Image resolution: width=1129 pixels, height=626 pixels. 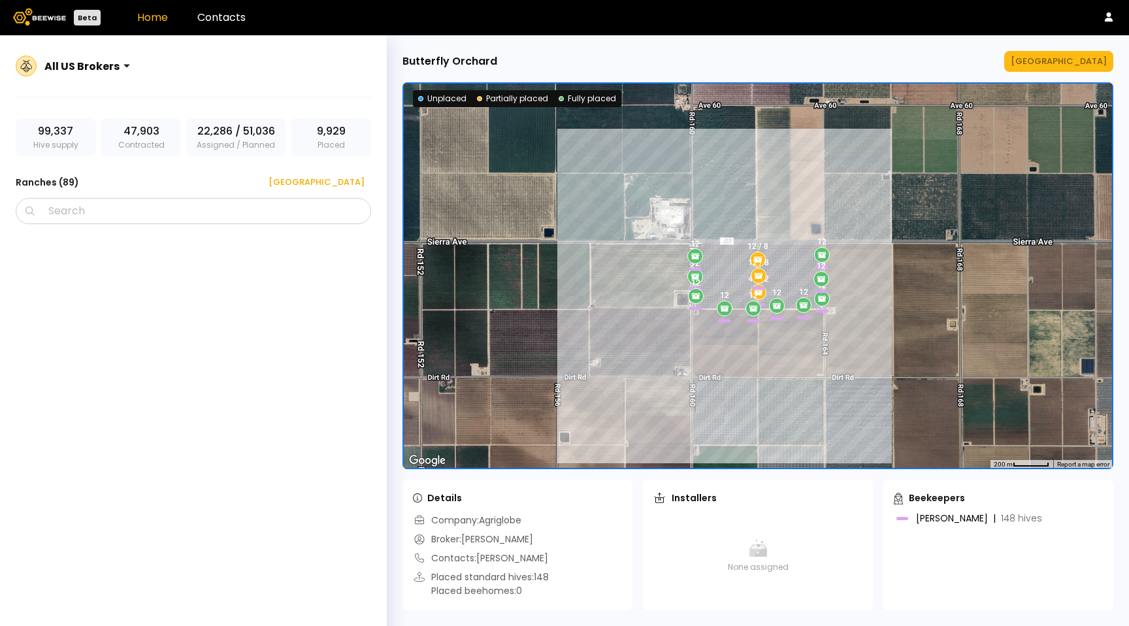 What do you see at coordinates (82, 66) in the screenshot?
I see `div: All US Brokers` at bounding box center [82, 66].